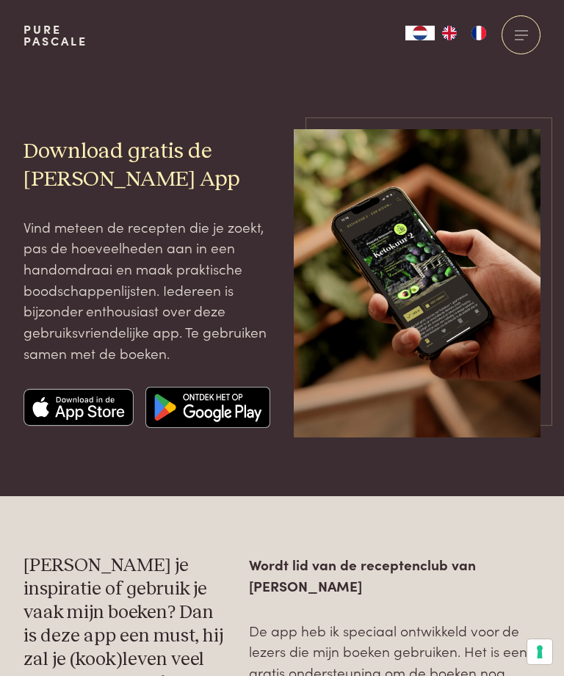 The height and width of the screenshot is (676, 564). I want to click on img: Google app store, so click(208, 408).